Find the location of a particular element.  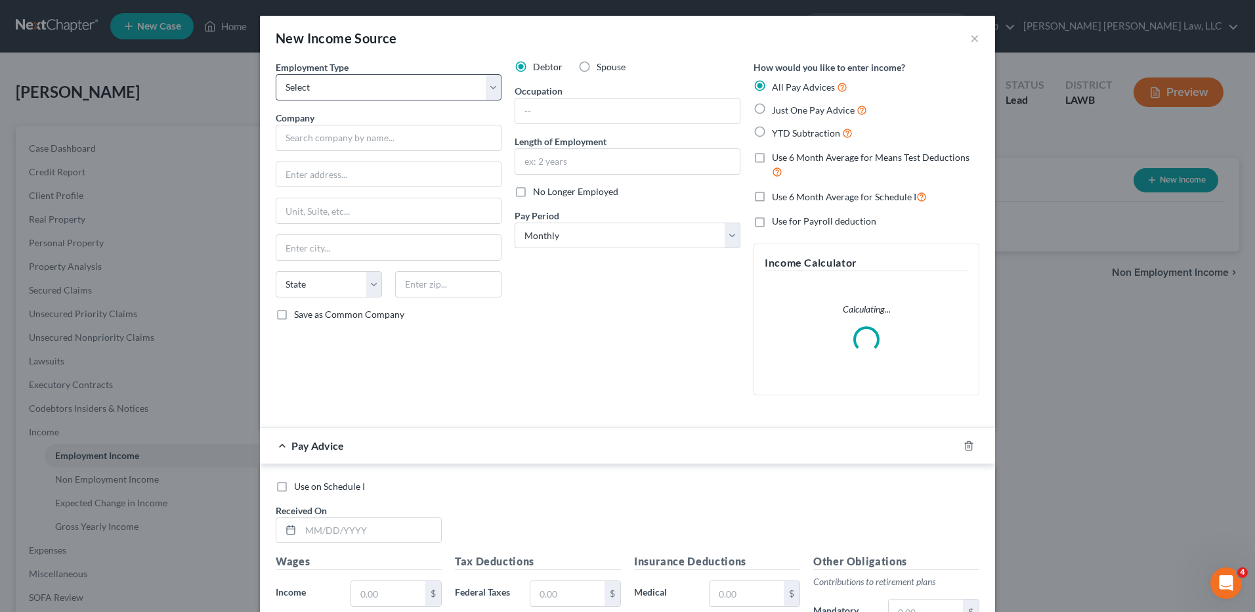

label: Medical is located at coordinates (665, 593).